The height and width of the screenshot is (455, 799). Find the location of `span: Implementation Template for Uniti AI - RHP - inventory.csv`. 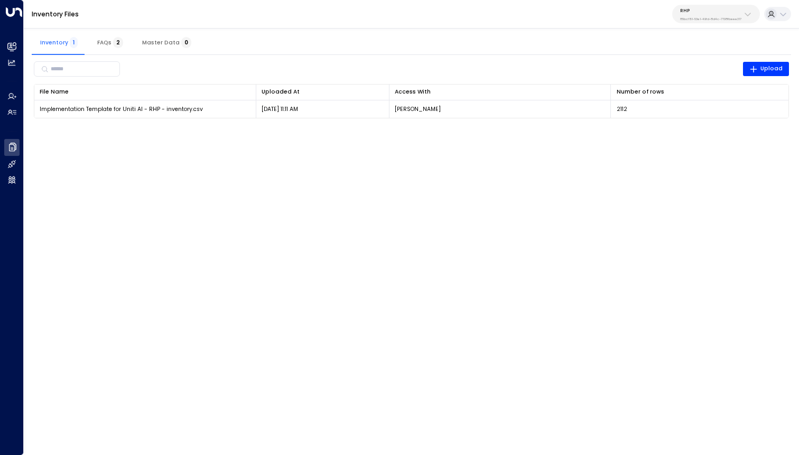

span: Implementation Template for Uniti AI - RHP - inventory.csv is located at coordinates (121, 109).